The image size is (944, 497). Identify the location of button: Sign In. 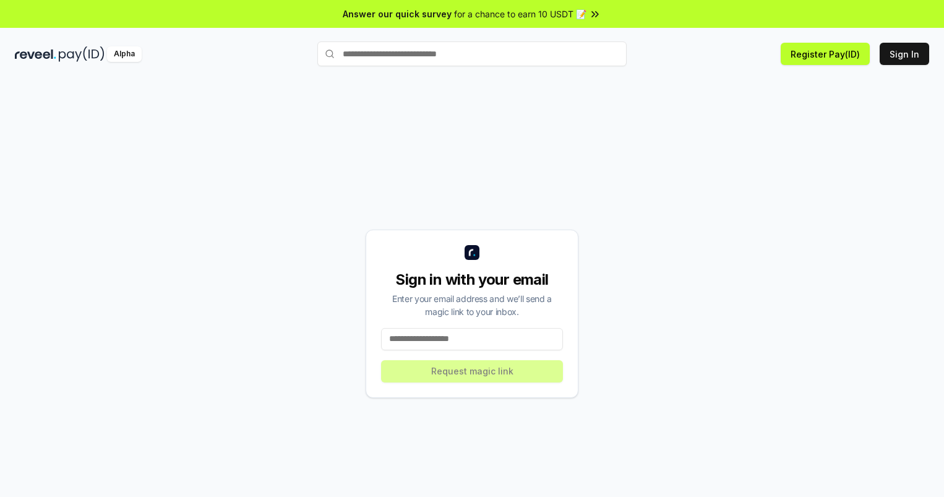
(905, 54).